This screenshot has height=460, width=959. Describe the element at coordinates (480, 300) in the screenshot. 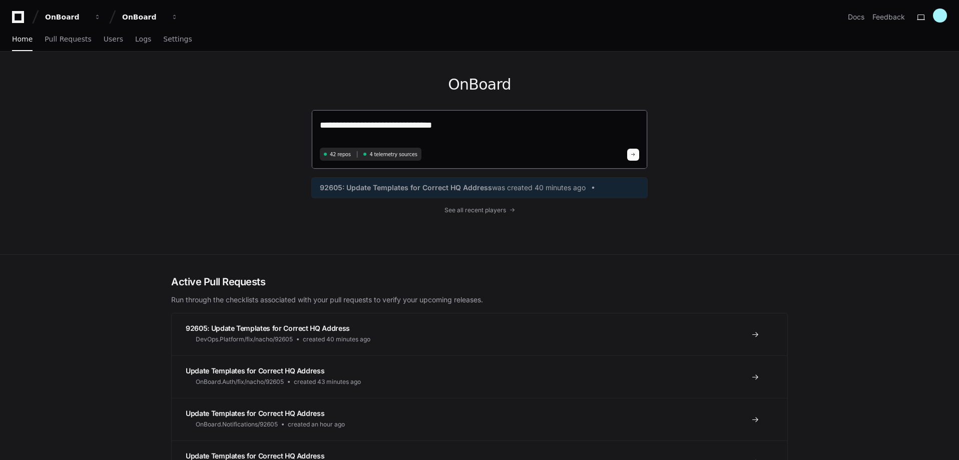

I see `p: Run through the checklists associated with your pull requests to verify your upcoming releases.` at that location.